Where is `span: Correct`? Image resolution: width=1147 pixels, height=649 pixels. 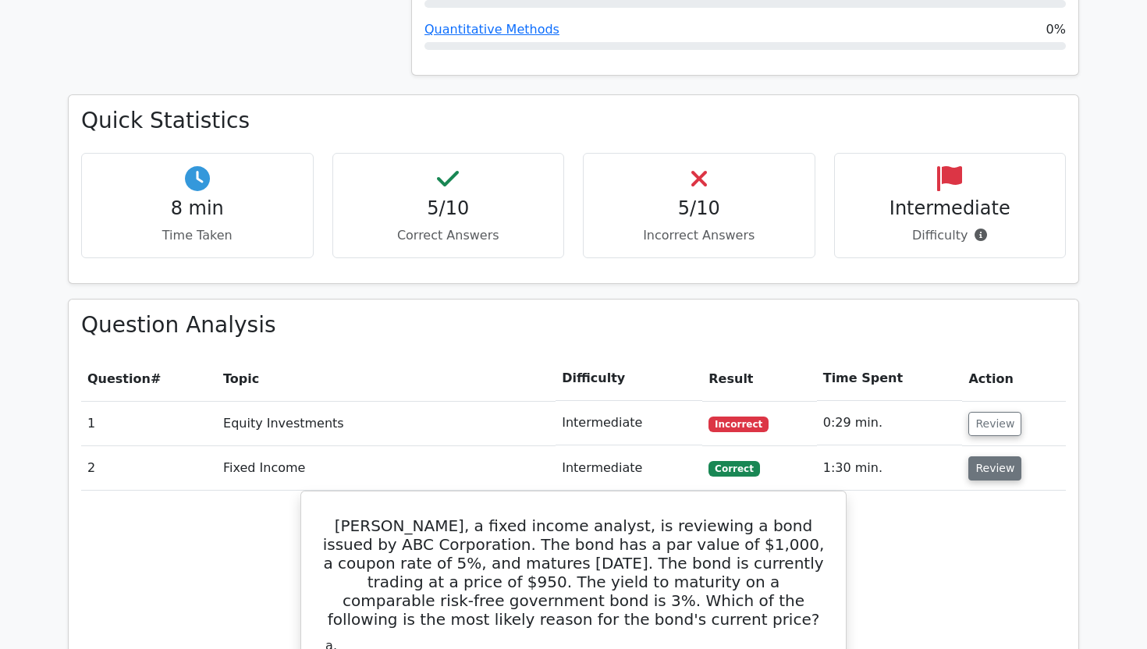
span: Correct is located at coordinates (733, 469).